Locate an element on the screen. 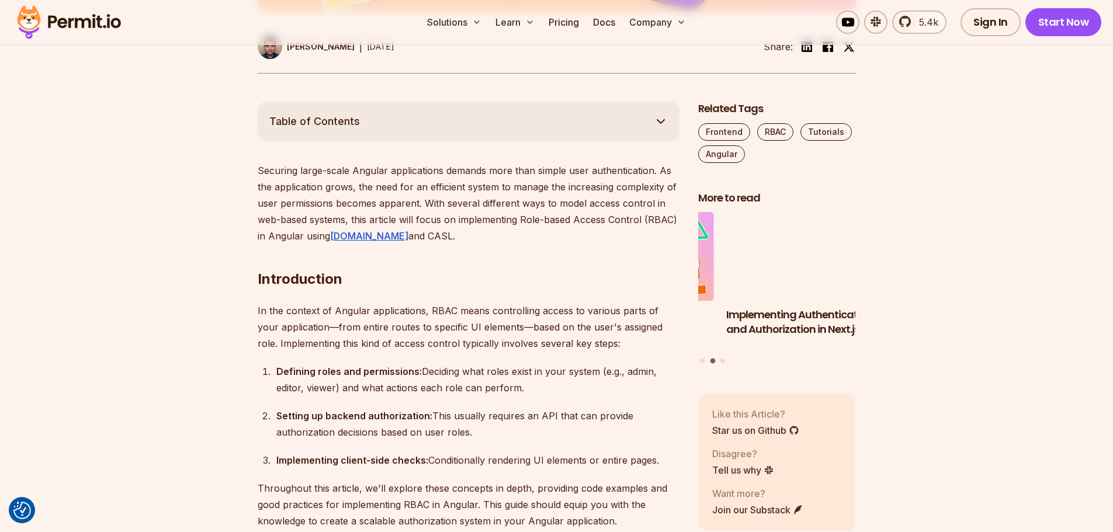 The height and width of the screenshot is (532, 1113). h2: More to read is located at coordinates (777, 198).